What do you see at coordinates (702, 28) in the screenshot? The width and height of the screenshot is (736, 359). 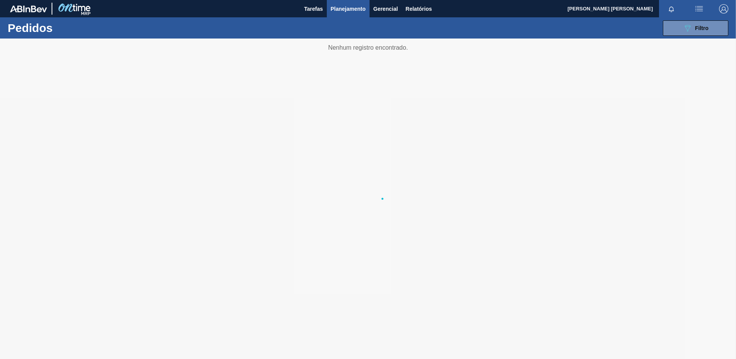 I see `span: Filtro` at bounding box center [702, 28].